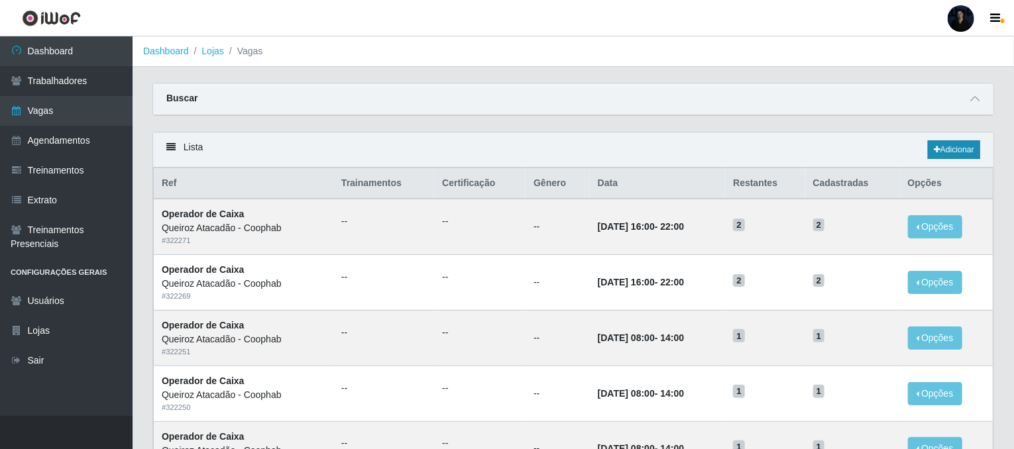 This screenshot has height=449, width=1014. Describe the element at coordinates (573, 150) in the screenshot. I see `div: Lista` at that location.